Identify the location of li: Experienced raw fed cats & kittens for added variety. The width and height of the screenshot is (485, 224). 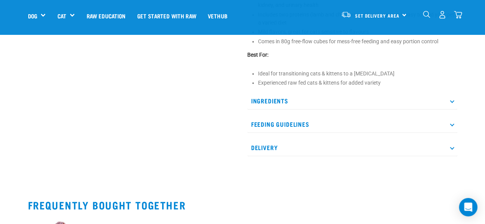
(358, 83).